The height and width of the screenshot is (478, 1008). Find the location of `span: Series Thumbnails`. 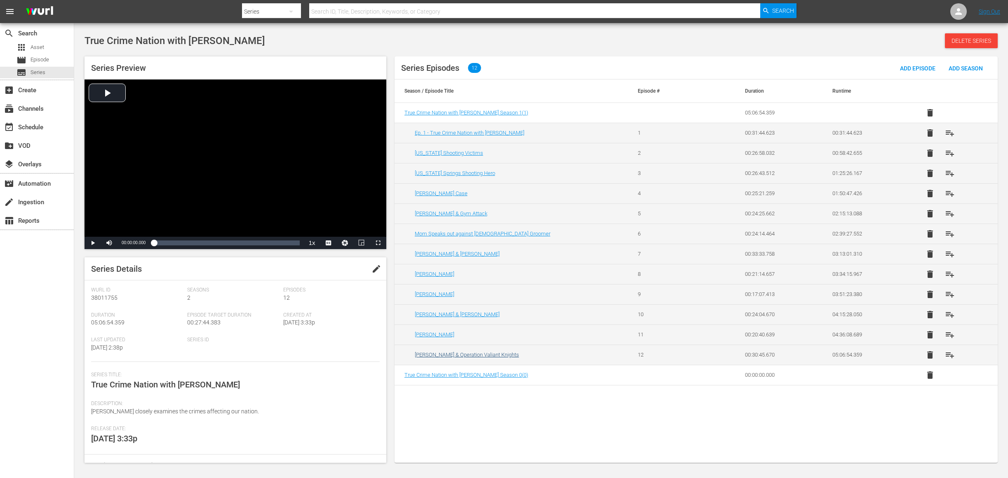

span: Series Thumbnails is located at coordinates (125, 466).